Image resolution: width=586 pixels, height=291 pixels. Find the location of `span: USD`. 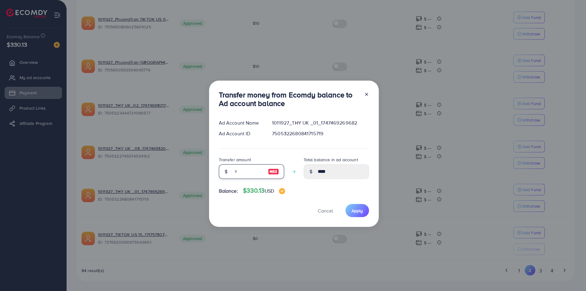

span: USD is located at coordinates (269, 191).